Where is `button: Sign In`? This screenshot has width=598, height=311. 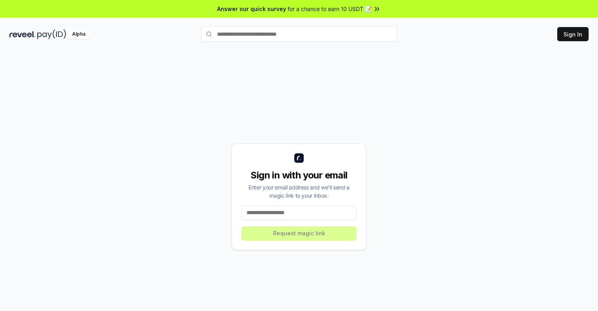 button: Sign In is located at coordinates (573, 34).